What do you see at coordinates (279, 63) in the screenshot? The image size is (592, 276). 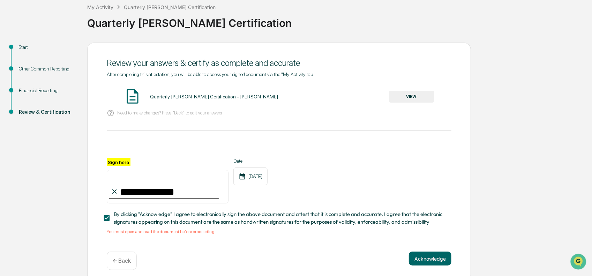 I see `div: Review your answers & certify as complete and accurate` at bounding box center [279, 63].